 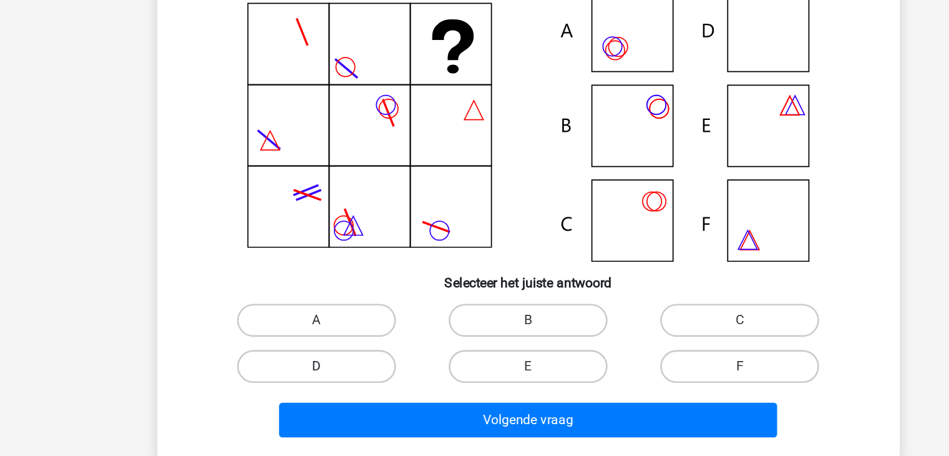 What do you see at coordinates (474, 343) in the screenshot?
I see `label: E` at bounding box center [474, 343].